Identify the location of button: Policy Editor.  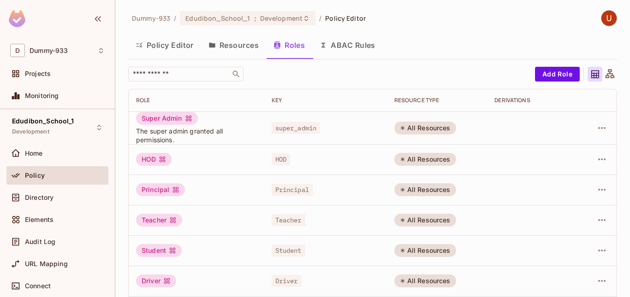
(165, 45).